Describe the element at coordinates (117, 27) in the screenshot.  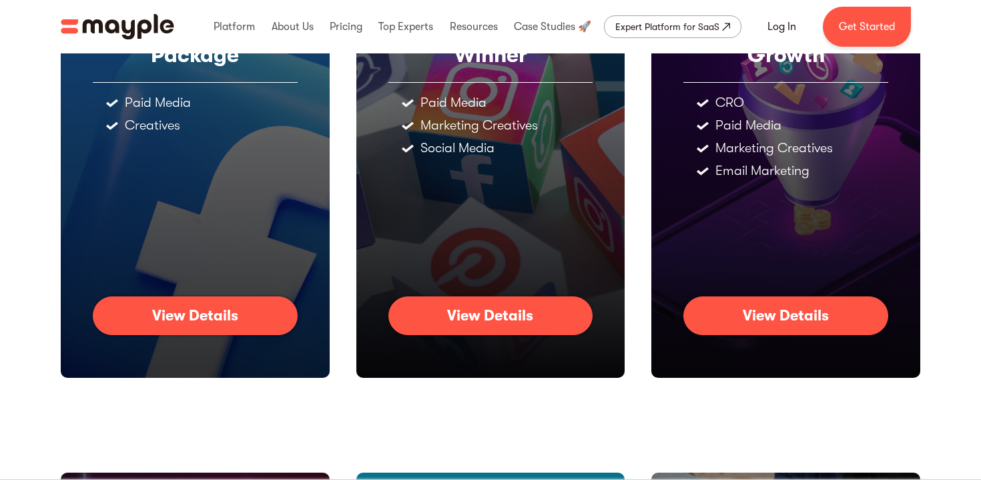
I see `a: home` at that location.